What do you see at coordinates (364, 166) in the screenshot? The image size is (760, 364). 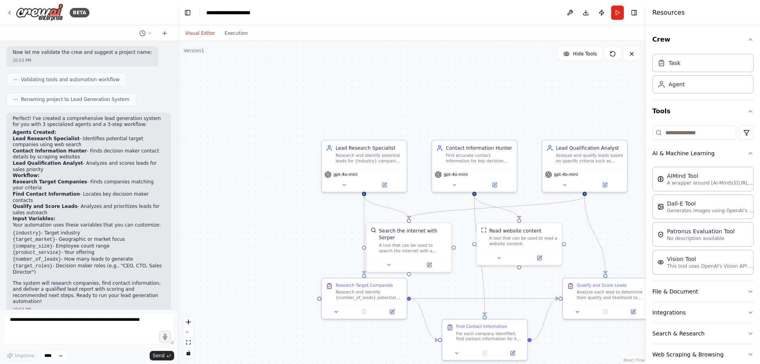 I see `div: Lead Research SpecialistResearch and identify potential leads for {industry} companies by finding...` at bounding box center [364, 166].